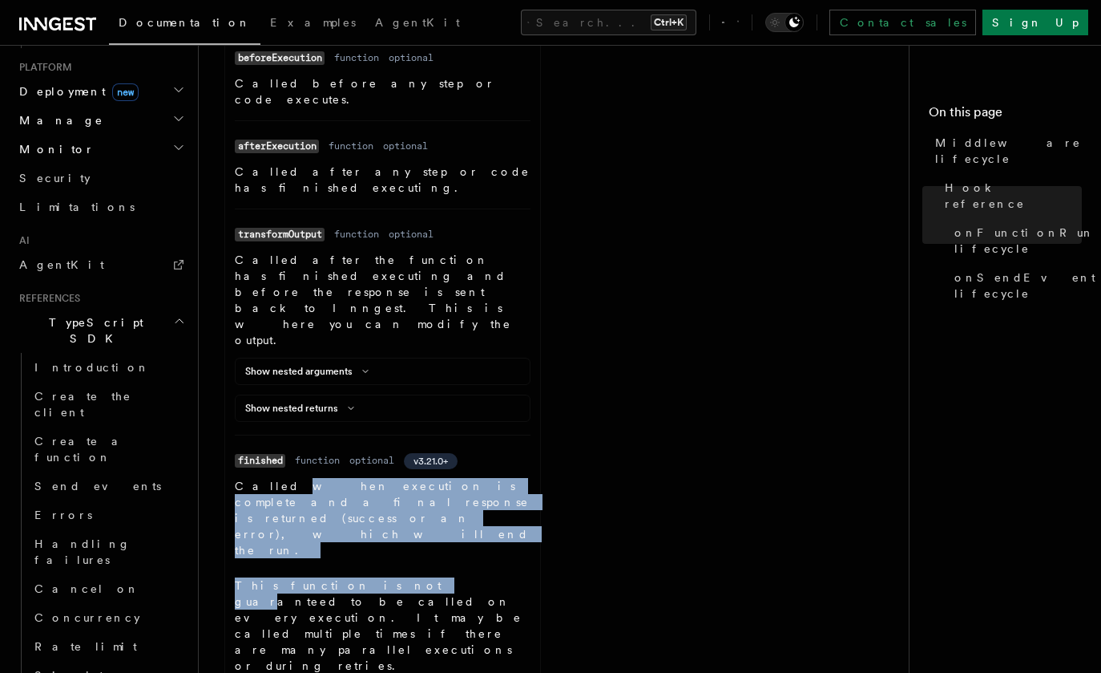 This screenshot has width=1101, height=673. What do you see at coordinates (184, 22) in the screenshot?
I see `span: Documentation` at bounding box center [184, 22].